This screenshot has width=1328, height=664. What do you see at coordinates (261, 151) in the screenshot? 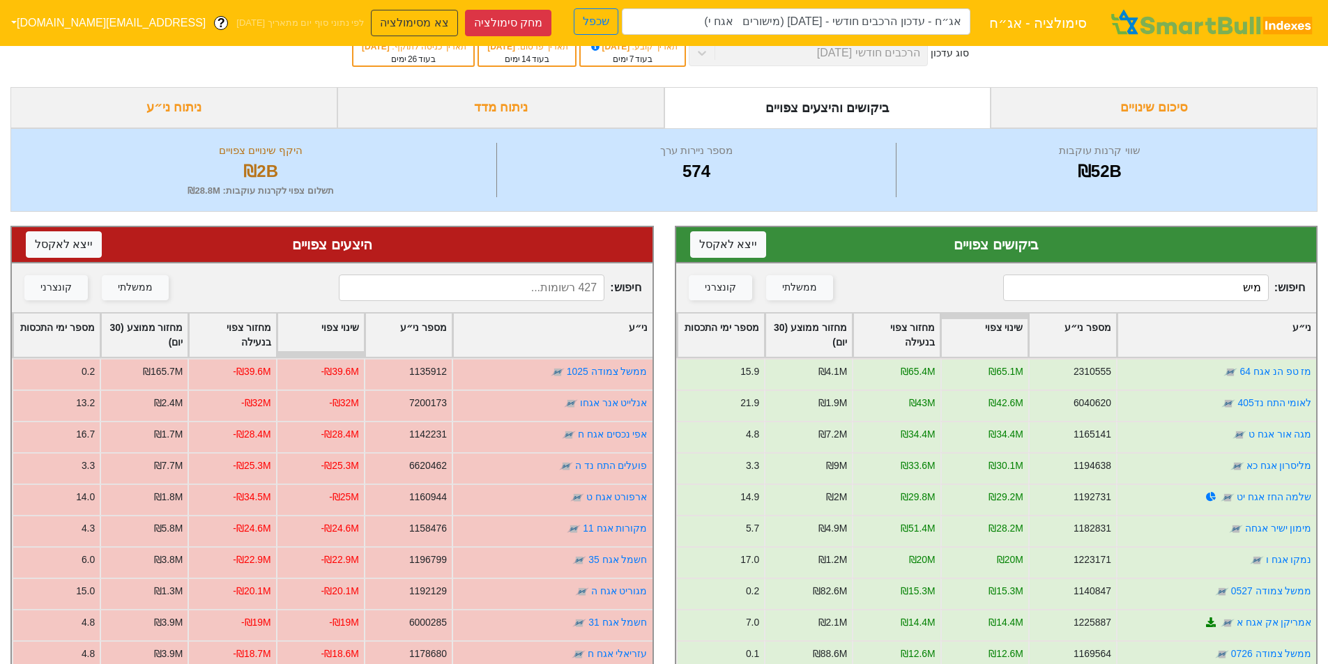
I see `div: היקף שינויים צפויים` at bounding box center [261, 151].